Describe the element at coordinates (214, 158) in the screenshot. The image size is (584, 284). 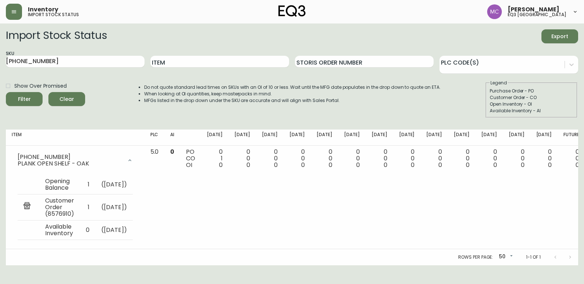
I see `div: 0 1` at that location.